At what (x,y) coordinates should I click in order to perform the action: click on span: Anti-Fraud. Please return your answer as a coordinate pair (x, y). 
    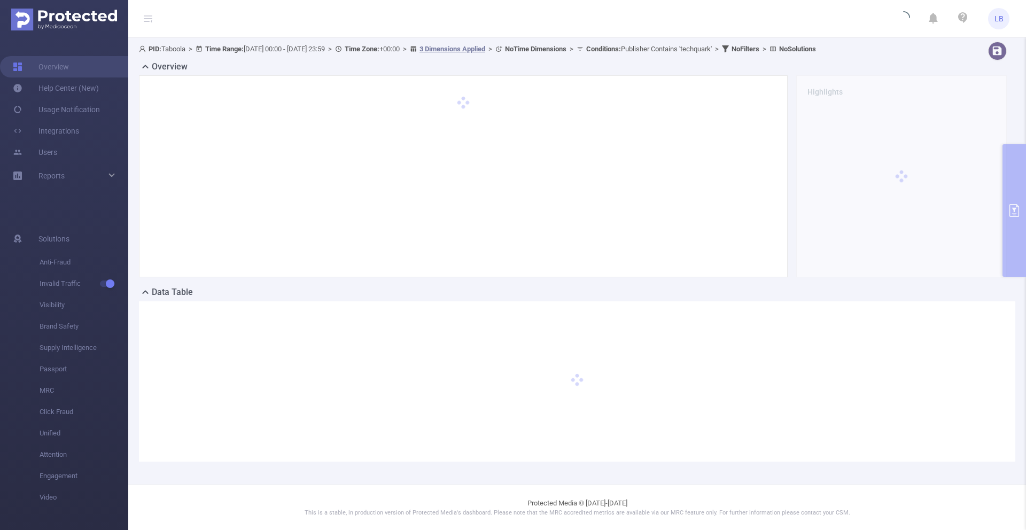
    Looking at the image, I should click on (84, 262).